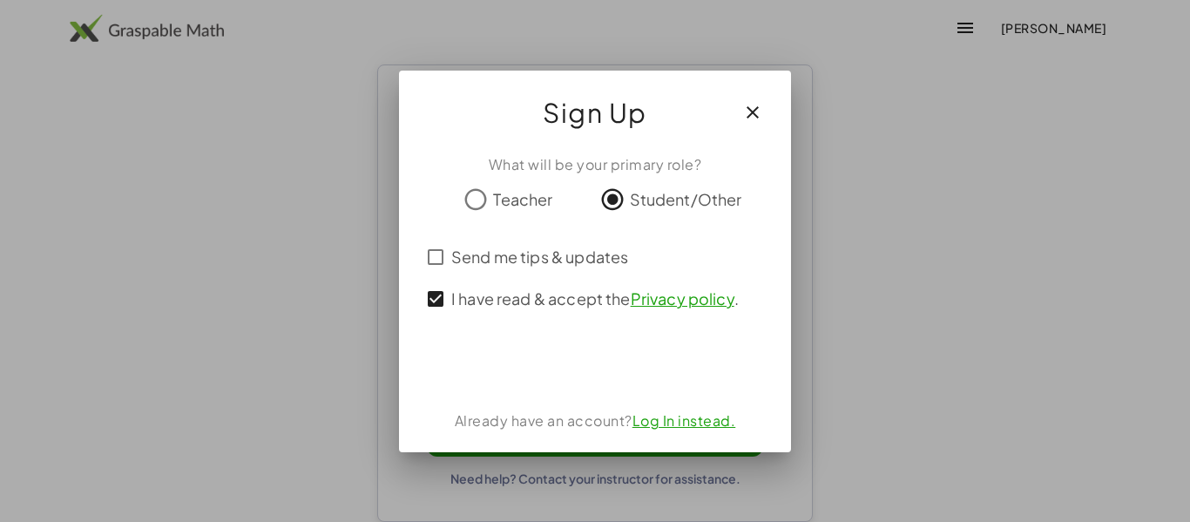  Describe the element at coordinates (595, 421) in the screenshot. I see `div: Already have an account?` at that location.